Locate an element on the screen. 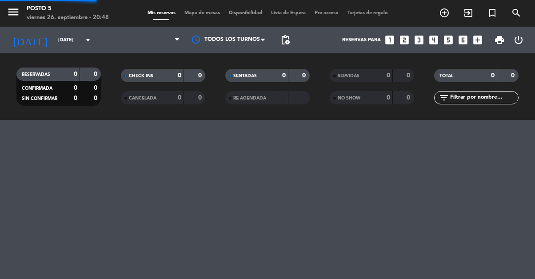 This screenshot has height=279, width=535. span: CHECK INS is located at coordinates (141, 76).